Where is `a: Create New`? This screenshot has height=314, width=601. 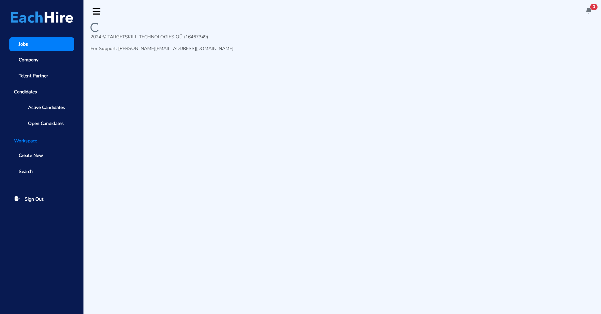
a: Create New is located at coordinates (42, 156).